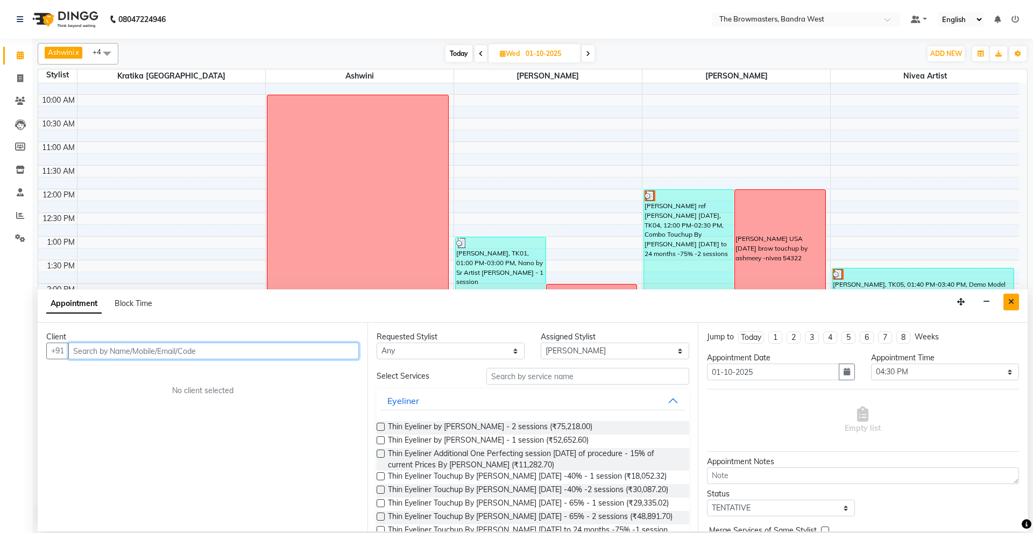 This screenshot has height=533, width=1033. Describe the element at coordinates (142, 19) in the screenshot. I see `b: 08047224946` at that location.